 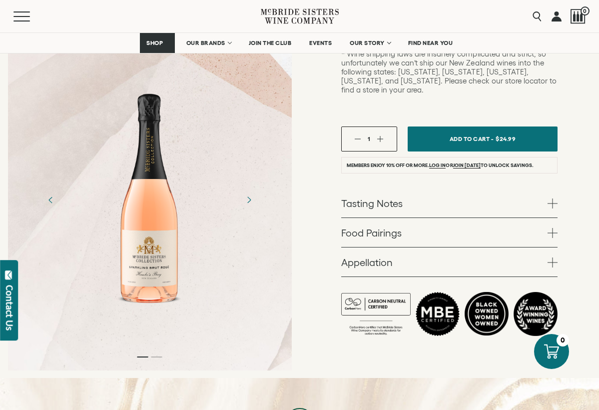 I want to click on span: 0, so click(x=585, y=11).